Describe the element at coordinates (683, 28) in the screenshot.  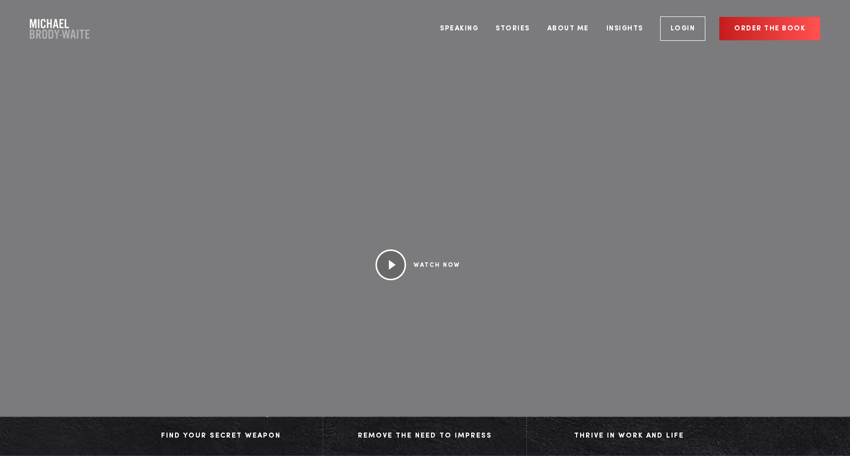
I see `a: Login` at that location.